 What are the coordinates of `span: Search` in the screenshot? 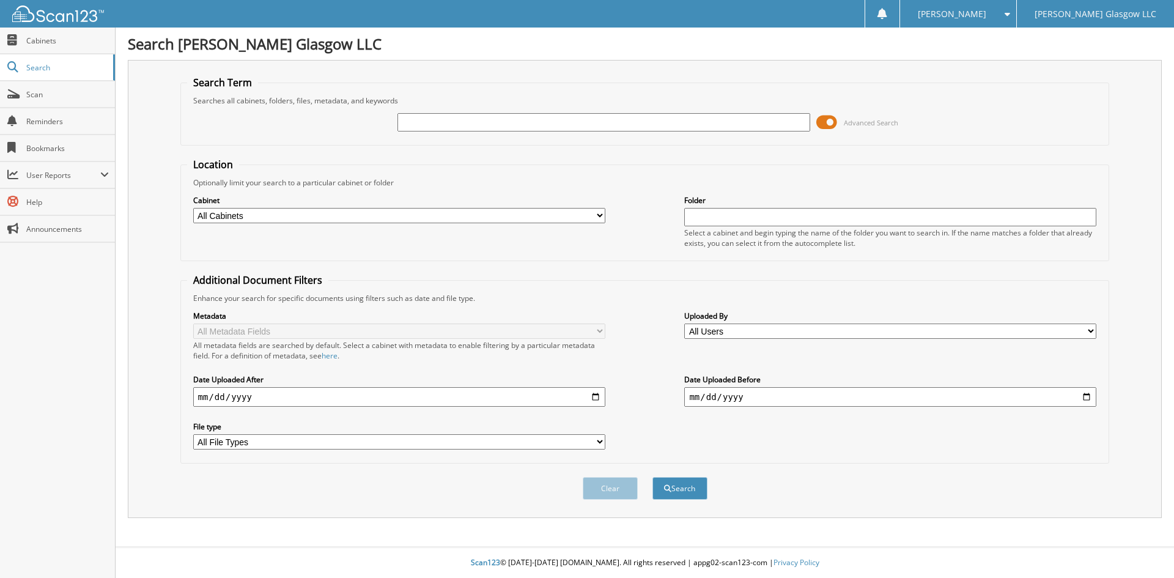 It's located at (67, 67).